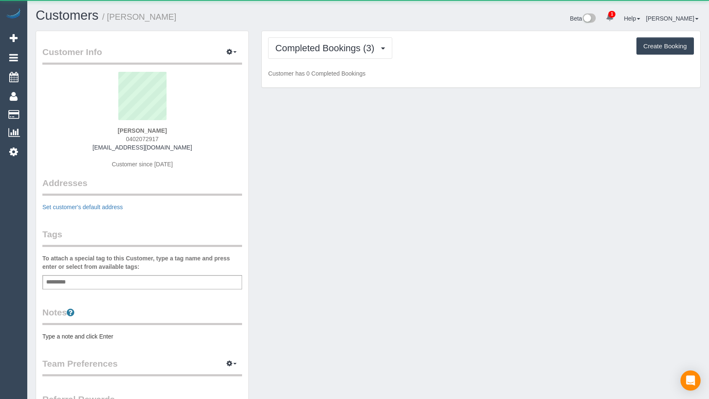 The height and width of the screenshot is (399, 709). I want to click on button: Completed Bookings (3), so click(330, 48).